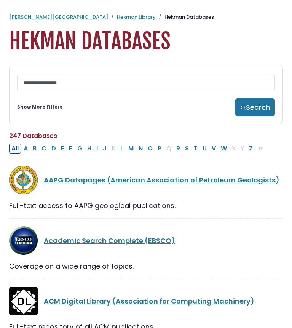  What do you see at coordinates (122, 149) in the screenshot?
I see `button: Filter Results L` at bounding box center [122, 149].